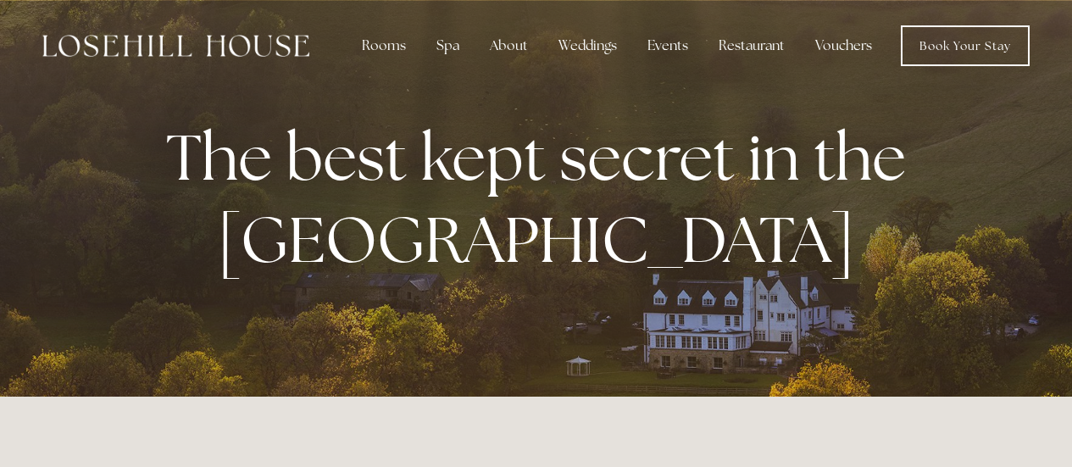  Describe the element at coordinates (752, 46) in the screenshot. I see `div: Restaurant` at that location.